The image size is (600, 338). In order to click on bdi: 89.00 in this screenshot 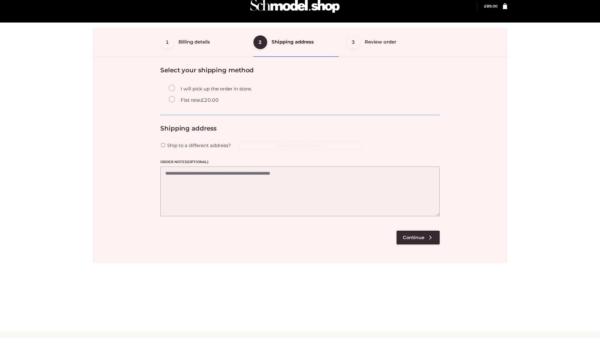, I will do `click(491, 6)`.